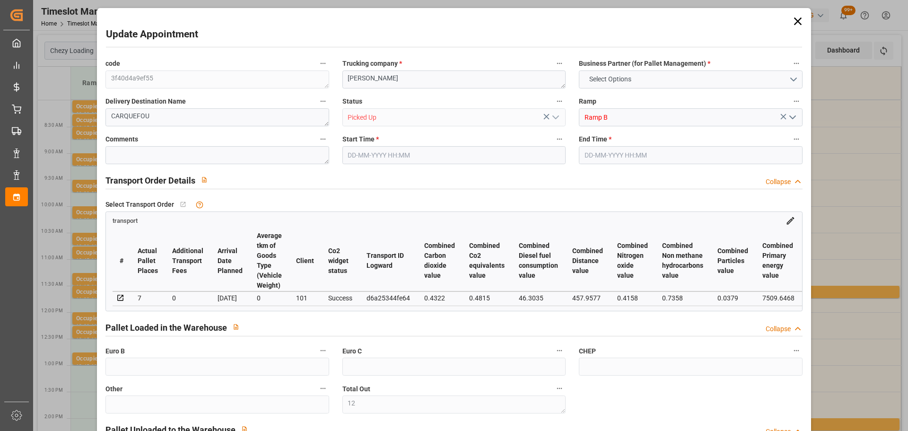 This screenshot has height=431, width=908. I want to click on button: Comments, so click(323, 139).